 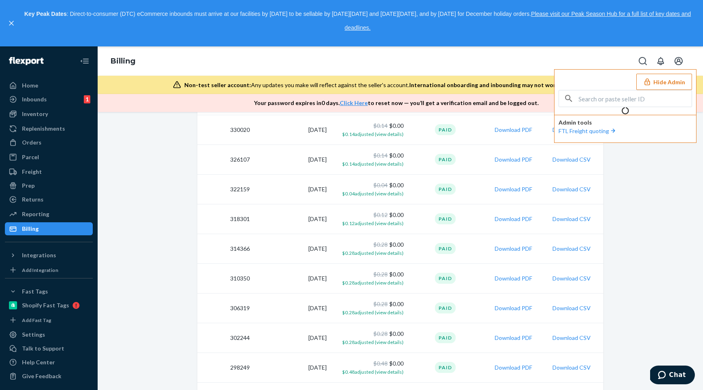 What do you see at coordinates (380, 363) in the screenshot?
I see `span: $0.48` at bounding box center [380, 363].